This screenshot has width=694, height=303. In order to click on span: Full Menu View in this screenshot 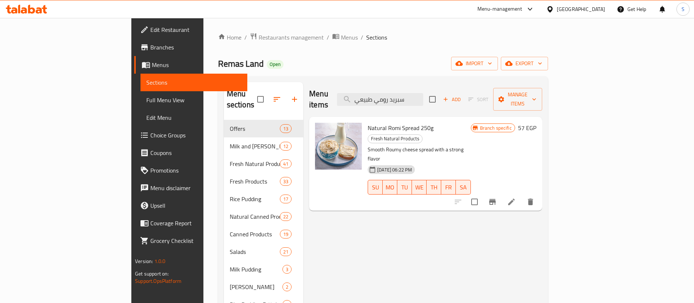, I will do `click(194, 100)`.